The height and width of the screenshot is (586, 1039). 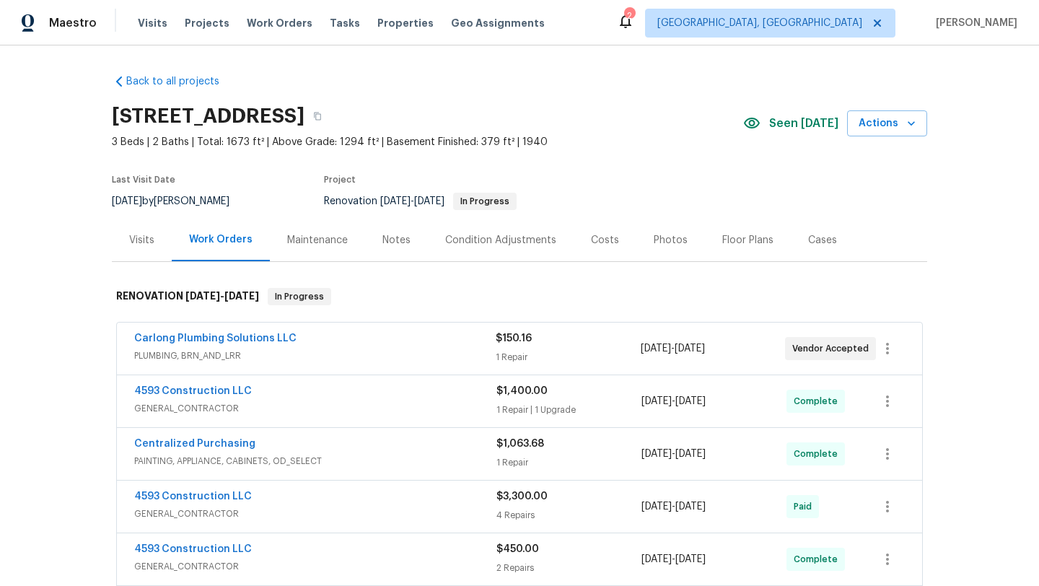 I want to click on span: $150.16, so click(x=514, y=339).